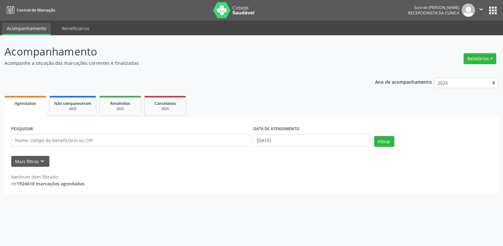 This screenshot has height=246, width=503. What do you see at coordinates (276, 129) in the screenshot?
I see `label: DATA DE ATENDIMENTO` at bounding box center [276, 129].